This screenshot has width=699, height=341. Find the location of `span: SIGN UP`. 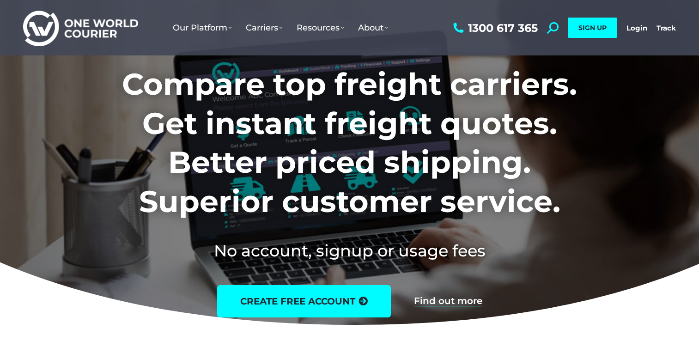

span: SIGN UP is located at coordinates (592, 28).